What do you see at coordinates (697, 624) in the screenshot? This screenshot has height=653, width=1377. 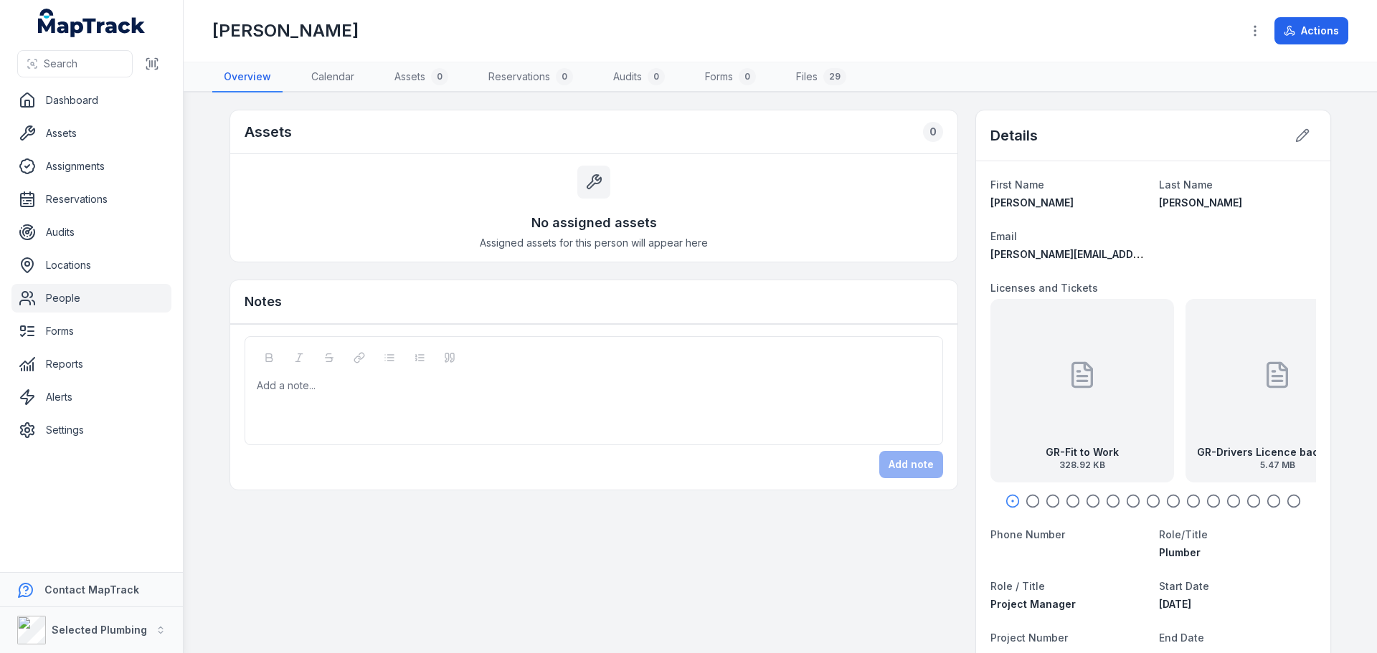 I see `span: Person details updated!` at bounding box center [697, 624].